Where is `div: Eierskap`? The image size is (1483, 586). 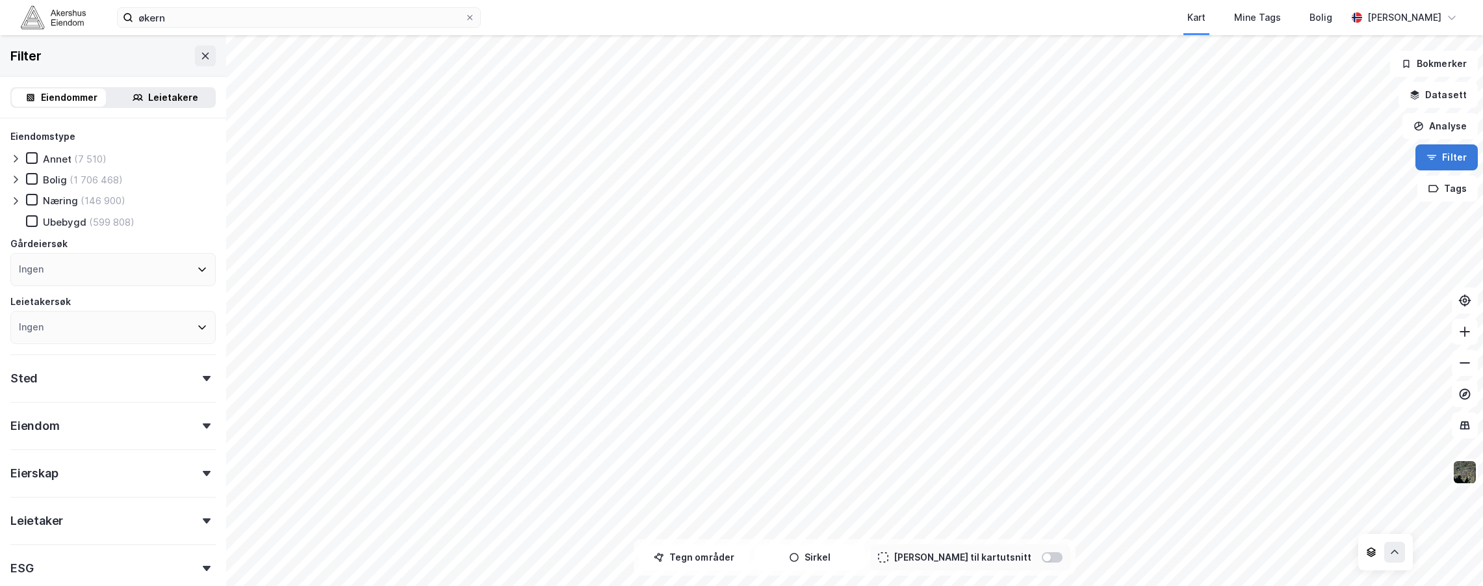 div: Eierskap is located at coordinates (34, 473).